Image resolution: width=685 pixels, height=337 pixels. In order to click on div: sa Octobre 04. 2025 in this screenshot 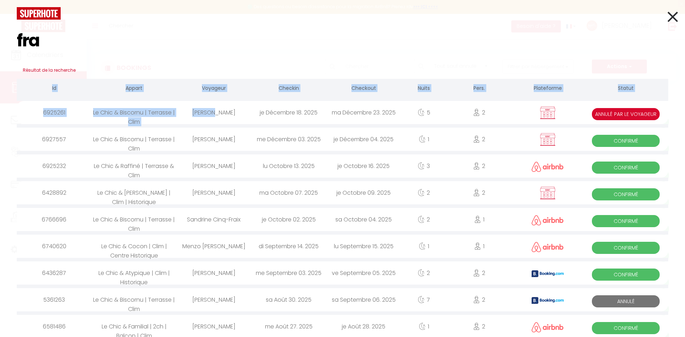, I will do `click(364, 220)`.